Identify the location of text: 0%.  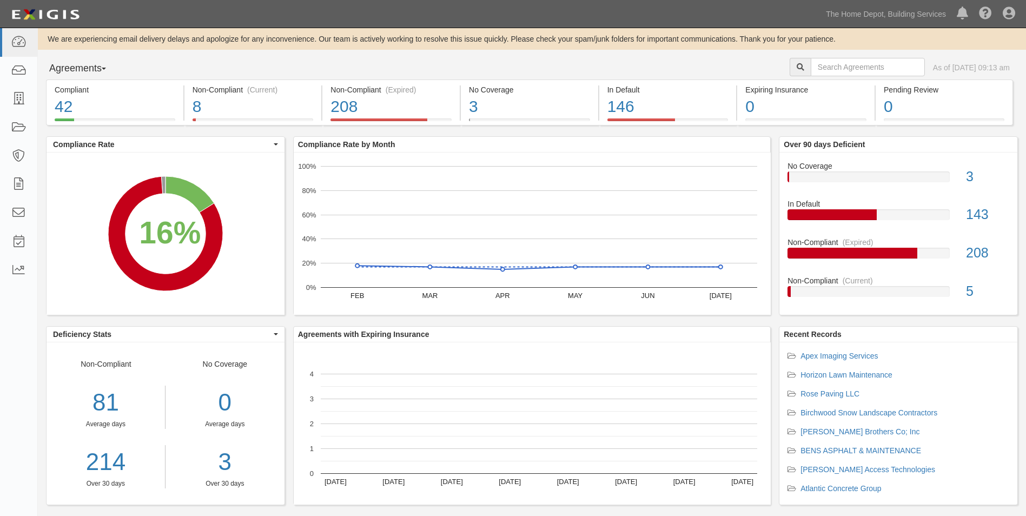
(310, 287).